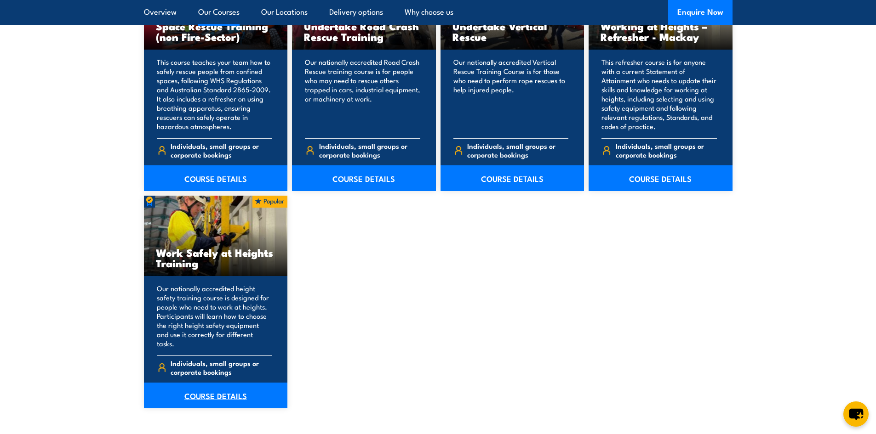 The height and width of the screenshot is (434, 876). Describe the element at coordinates (659, 94) in the screenshot. I see `p: This refresher course is for anyone with a current Statement of Attainment who needs to update th...` at that location.